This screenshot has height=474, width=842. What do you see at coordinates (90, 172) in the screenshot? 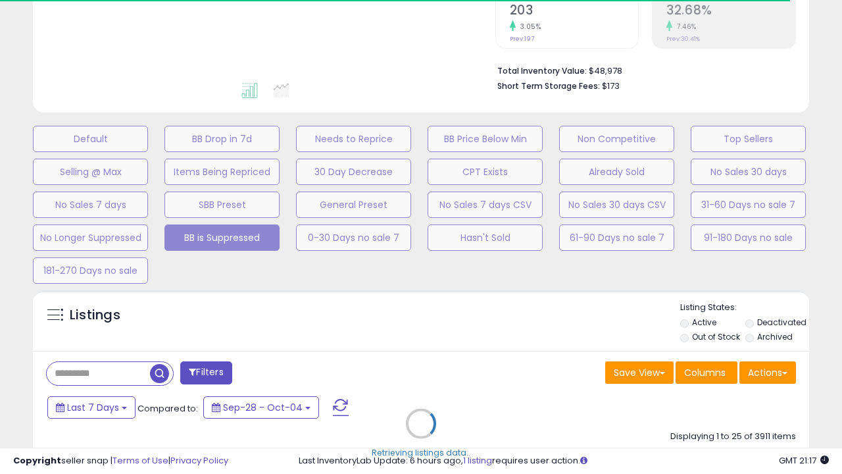
I see `button: Selling @ Max` at bounding box center [90, 172].